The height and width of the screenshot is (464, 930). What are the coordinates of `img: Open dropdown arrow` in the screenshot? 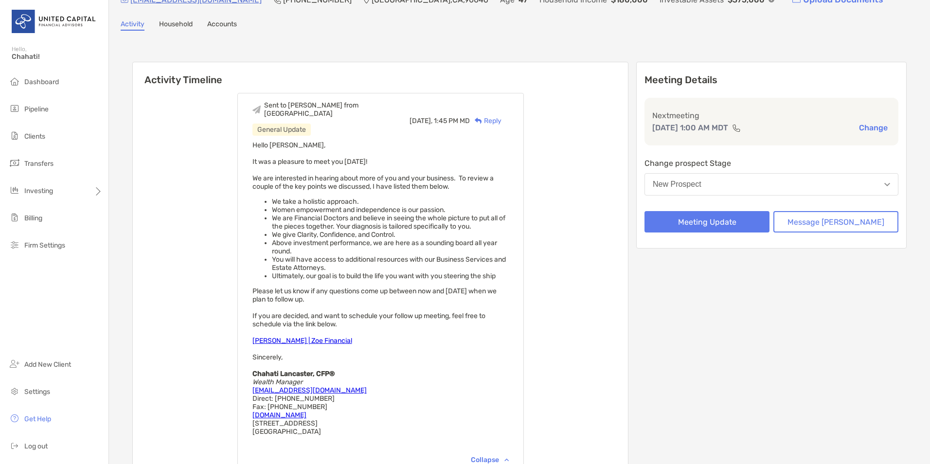 It's located at (888, 184).